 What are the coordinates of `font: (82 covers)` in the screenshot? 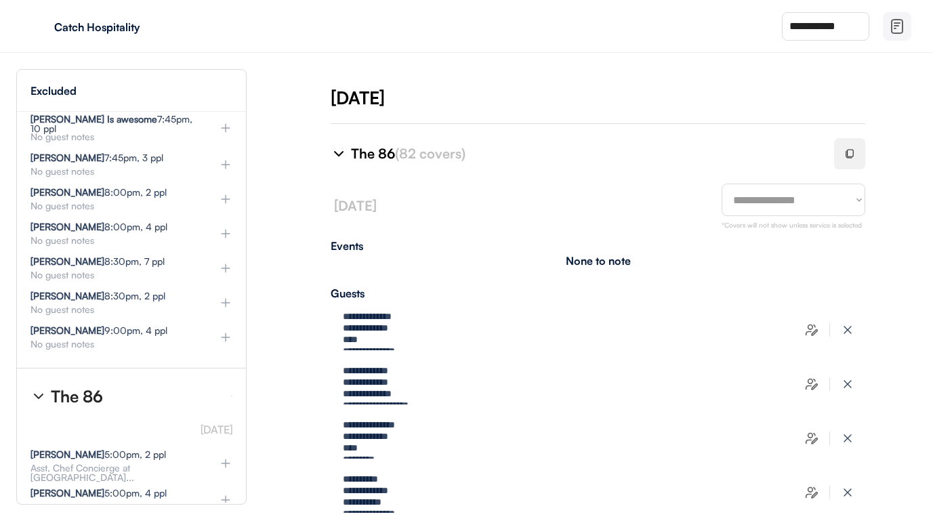 It's located at (430, 153).